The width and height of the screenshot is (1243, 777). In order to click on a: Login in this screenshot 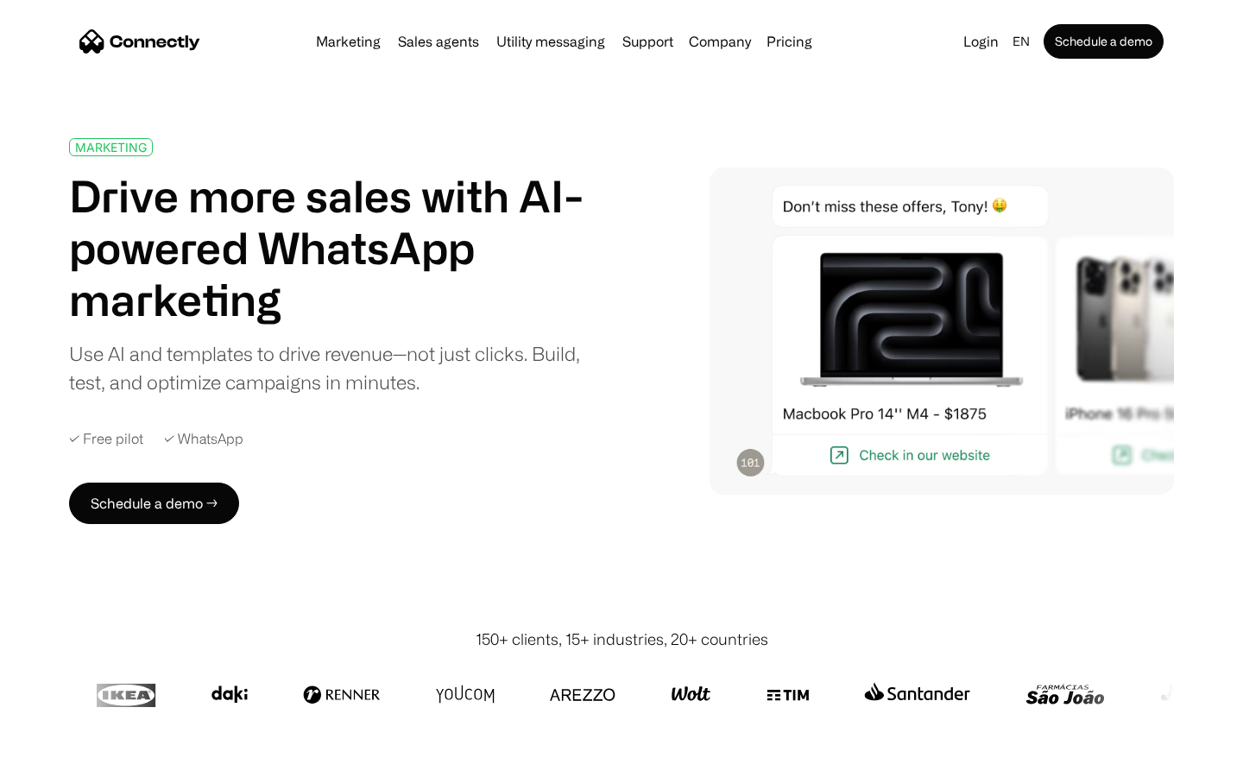, I will do `click(981, 41)`.